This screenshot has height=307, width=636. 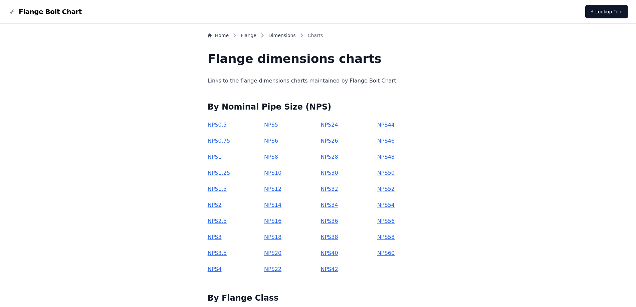 I want to click on a: NPS5, so click(x=271, y=124).